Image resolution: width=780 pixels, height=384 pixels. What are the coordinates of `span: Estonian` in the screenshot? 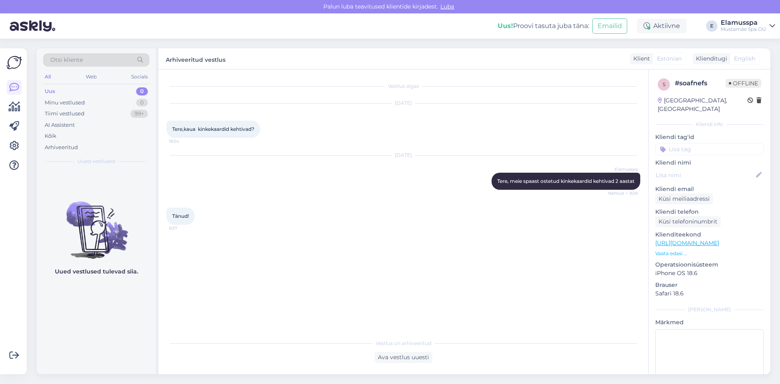 It's located at (669, 58).